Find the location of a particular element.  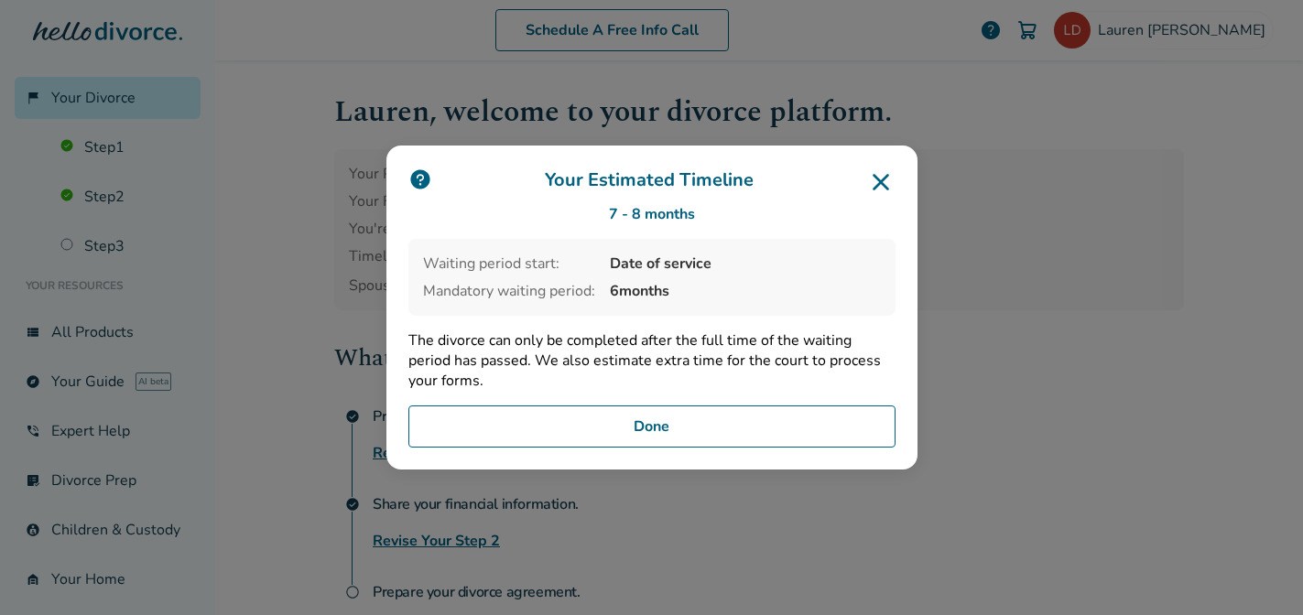

button: Done is located at coordinates (652, 427).